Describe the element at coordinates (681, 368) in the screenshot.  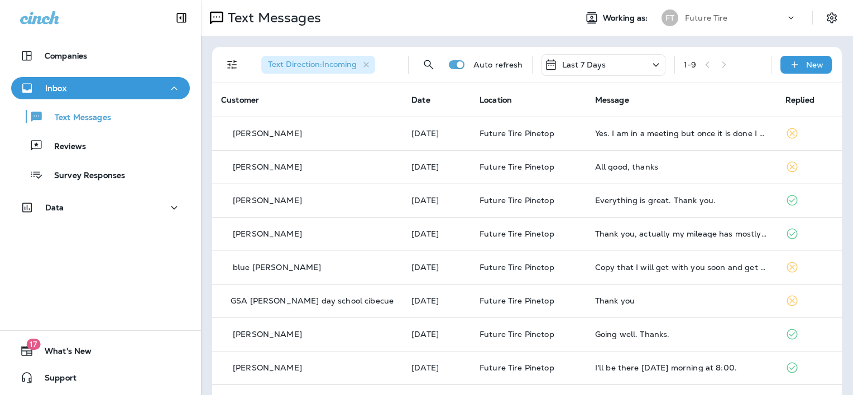
I see `div: I'll be there tomorrow morning at 8:00.` at that location.